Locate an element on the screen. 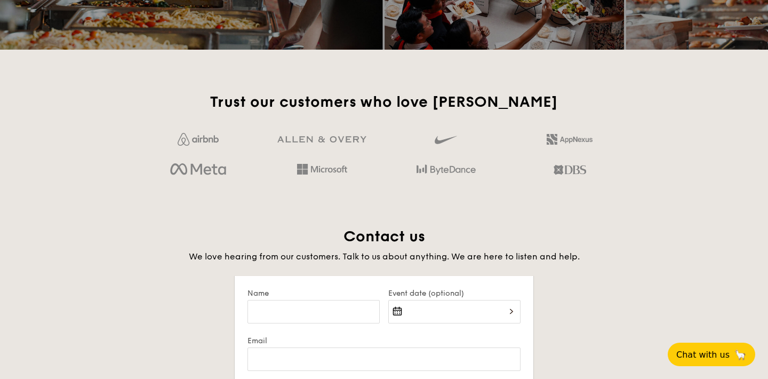 This screenshot has height=379, width=768. img: gdlseuq06himwAAAABJRU5ErkJggg== is located at coordinates (446, 140).